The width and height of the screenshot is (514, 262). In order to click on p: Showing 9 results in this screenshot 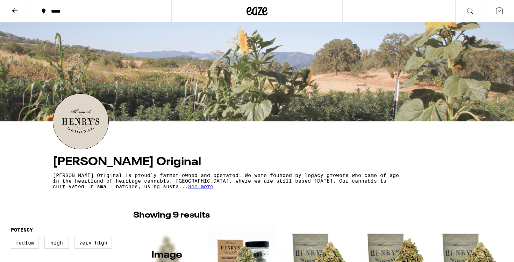, I will do `click(171, 216)`.